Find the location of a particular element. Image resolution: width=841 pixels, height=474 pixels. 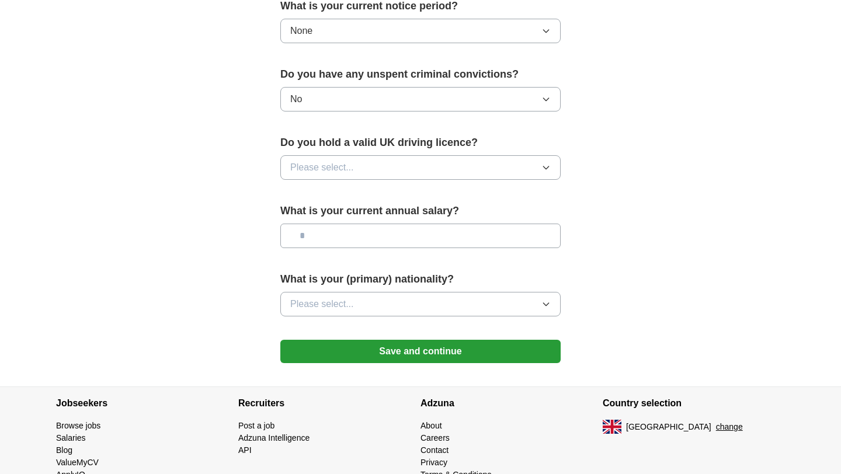

button: Save and continue is located at coordinates (420, 352).